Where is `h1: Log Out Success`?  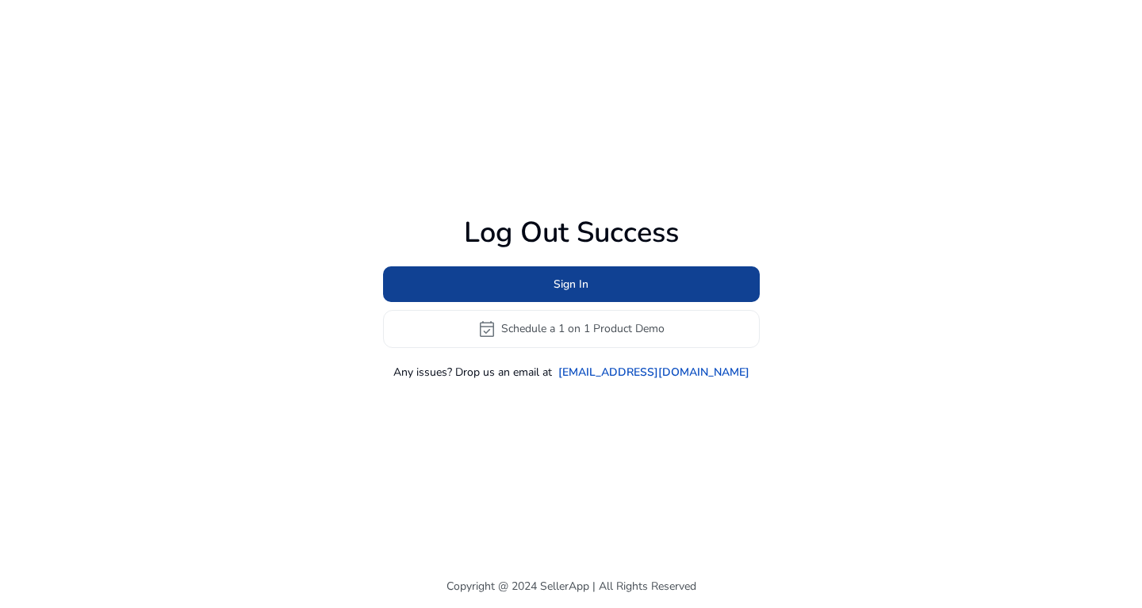 h1: Log Out Success is located at coordinates (571, 232).